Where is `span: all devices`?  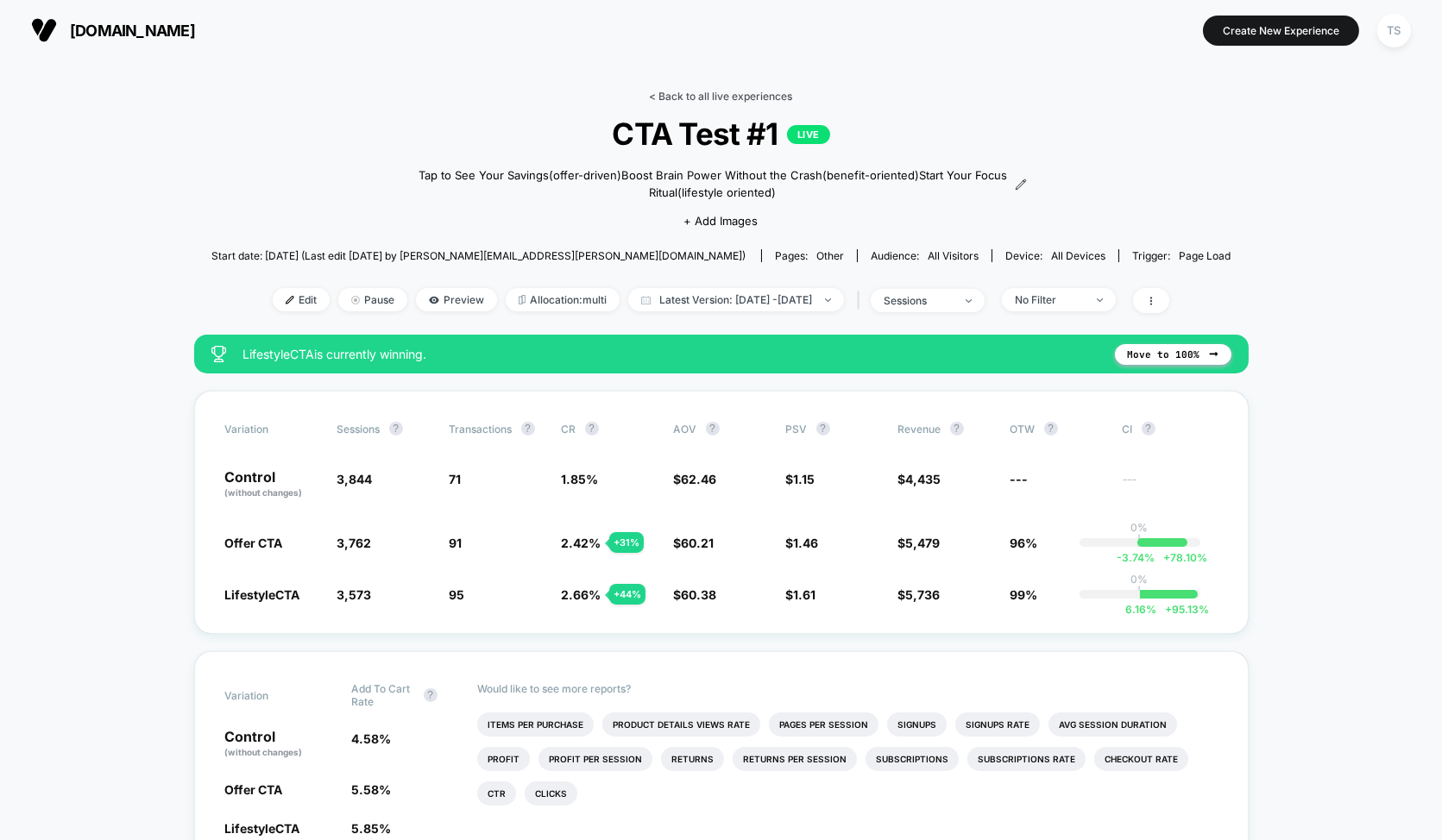 span: all devices is located at coordinates (1078, 255).